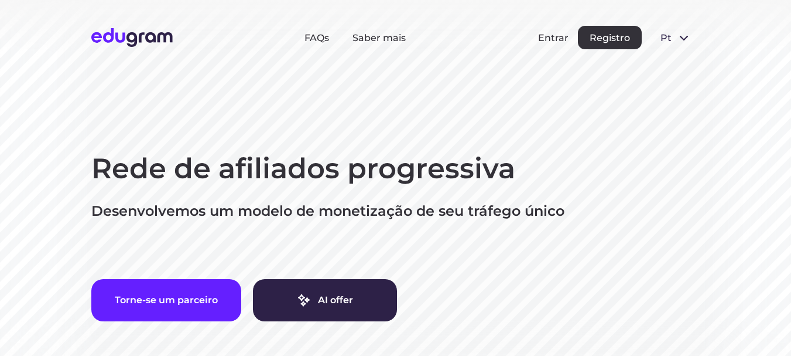  What do you see at coordinates (396, 169) in the screenshot?
I see `h1: Rede de afiliados progressiva` at bounding box center [396, 169].